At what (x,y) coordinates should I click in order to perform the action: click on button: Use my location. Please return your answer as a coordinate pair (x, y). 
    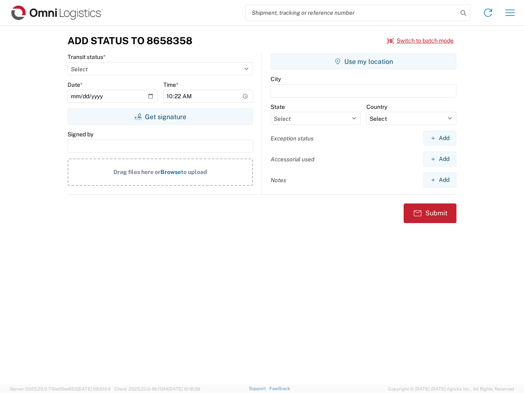
    Looking at the image, I should click on (363, 61).